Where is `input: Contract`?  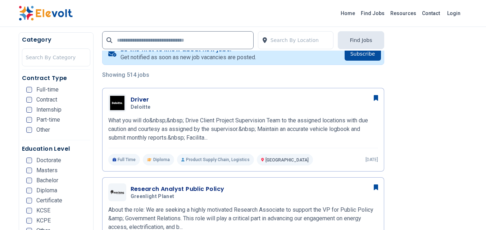
input: Contract is located at coordinates (29, 100).